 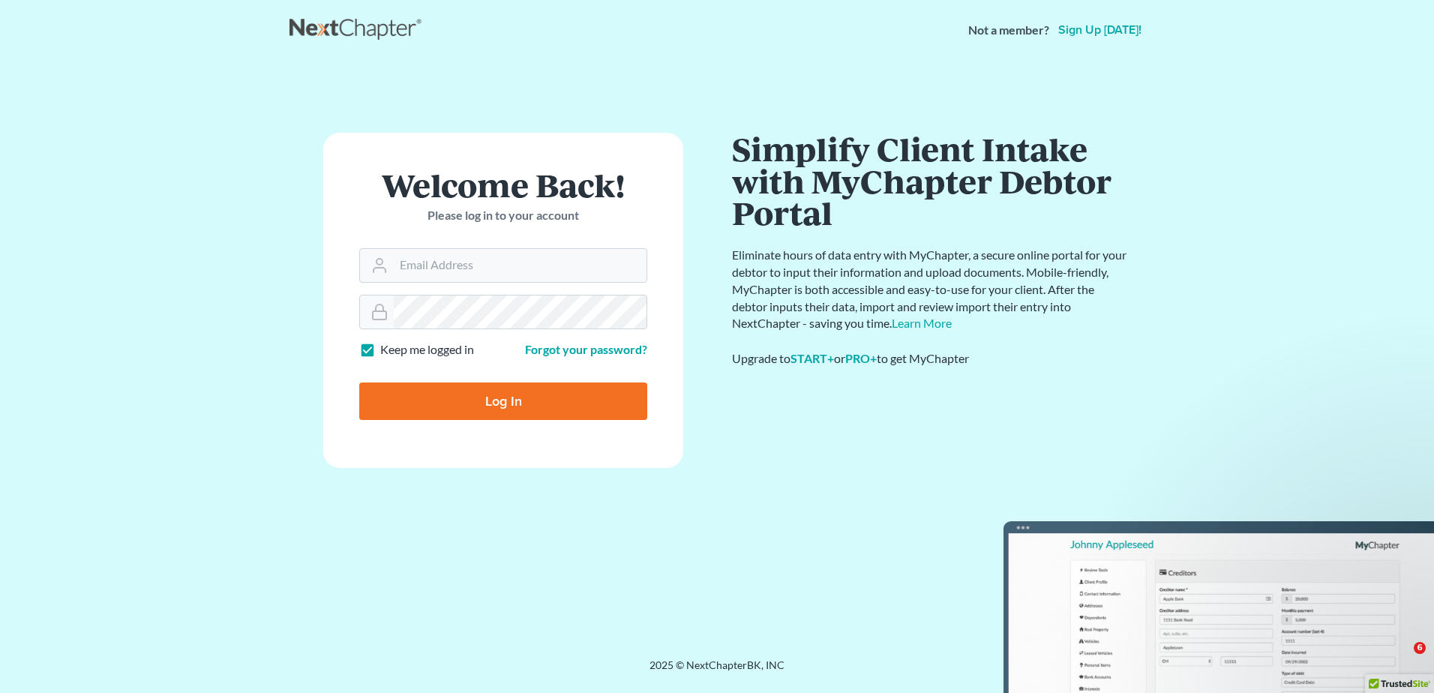 I want to click on label: Keep me logged in, so click(x=427, y=350).